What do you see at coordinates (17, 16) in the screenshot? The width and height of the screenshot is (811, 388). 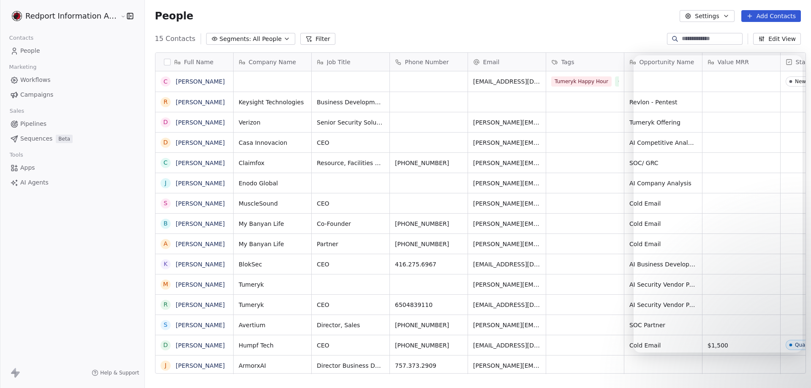 I see `img: Redport_hacker_head.png` at bounding box center [17, 16].